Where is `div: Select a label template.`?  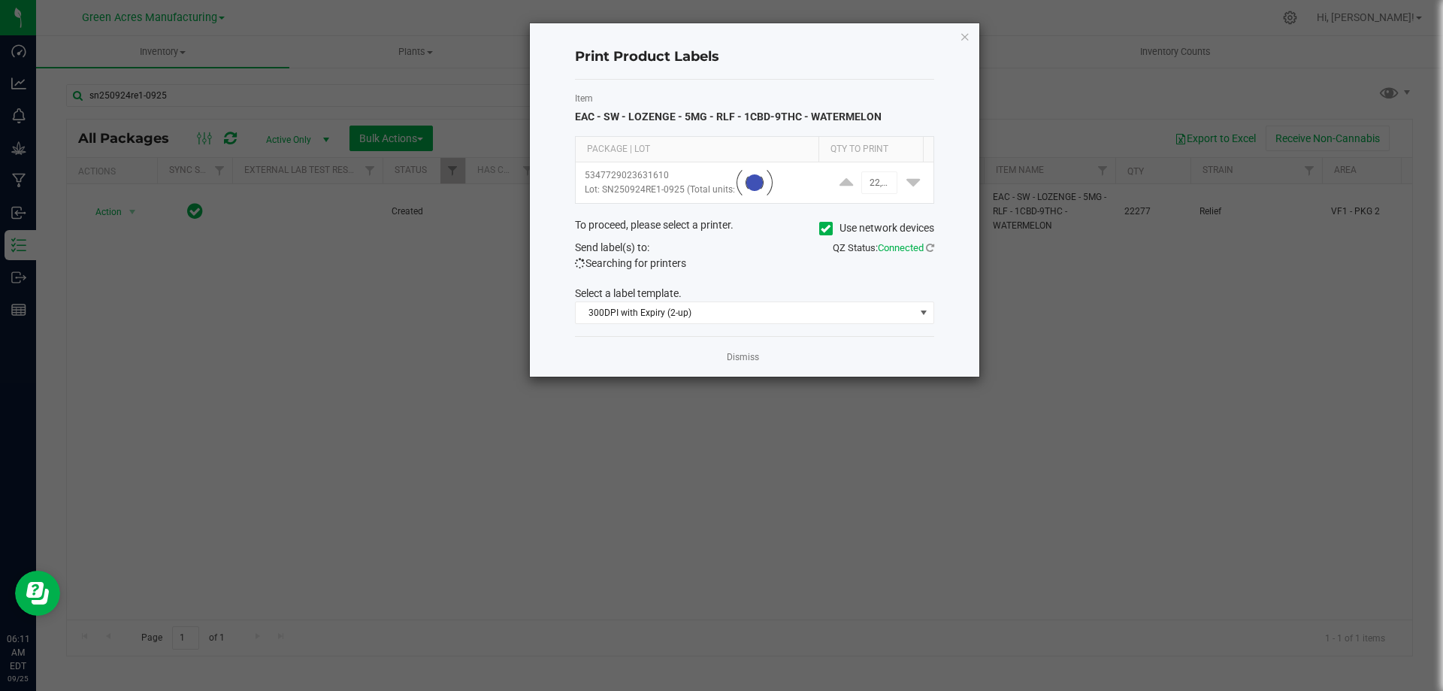 div: Select a label template. is located at coordinates (754, 293).